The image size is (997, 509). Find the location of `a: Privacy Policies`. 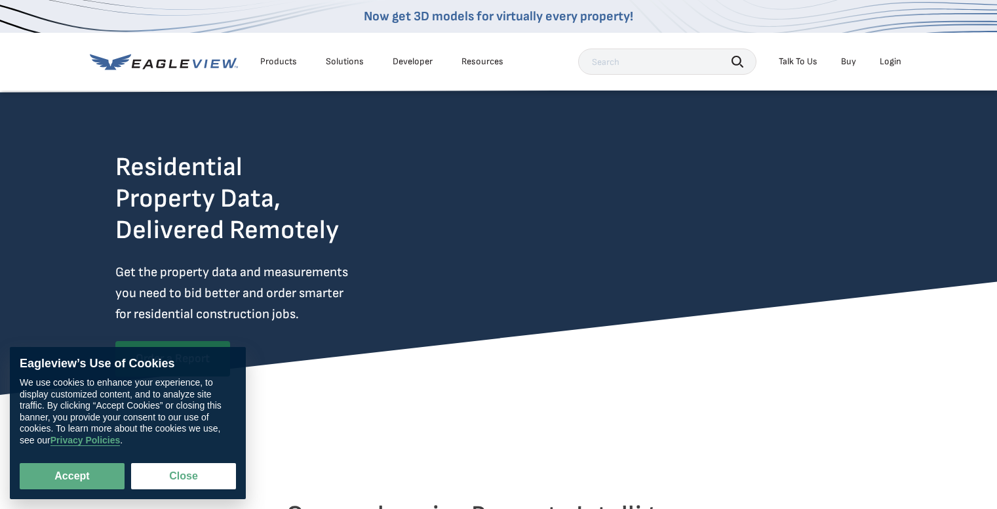

a: Privacy Policies is located at coordinates (85, 440).